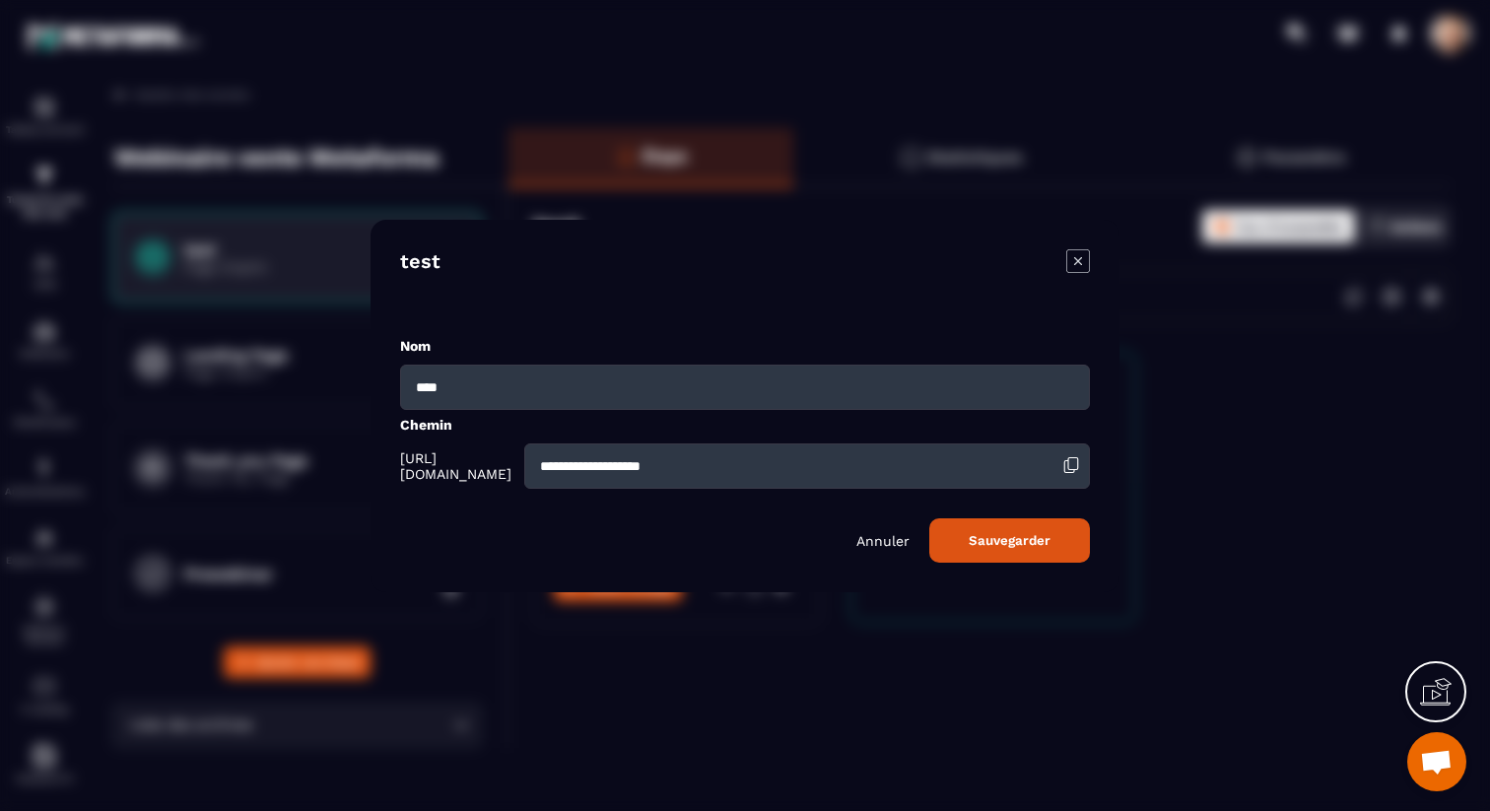  I want to click on button: Sauvegarder, so click(1009, 540).